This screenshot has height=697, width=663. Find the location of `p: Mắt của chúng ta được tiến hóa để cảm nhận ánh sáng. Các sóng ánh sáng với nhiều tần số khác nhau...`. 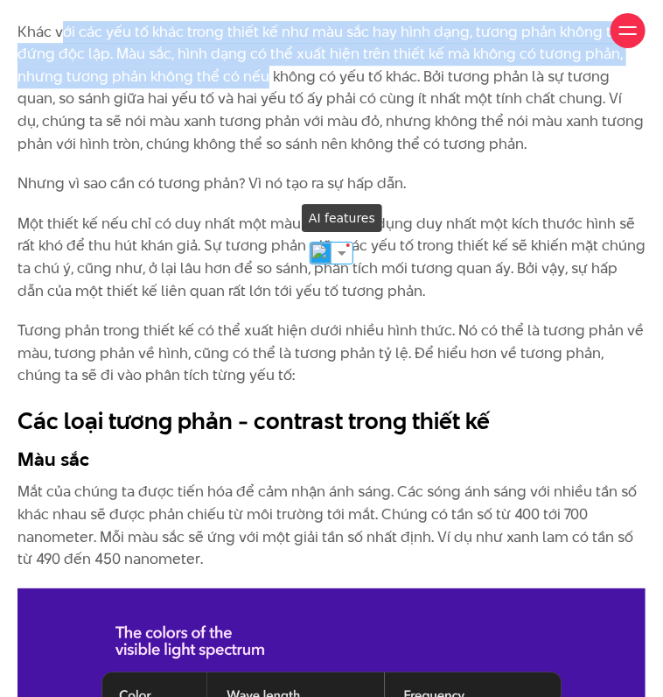

p: Mắt của chúng ta được tiến hóa để cảm nhận ánh sáng. Các sóng ánh sáng với nhiều tần số khác nhau... is located at coordinates (332, 525).